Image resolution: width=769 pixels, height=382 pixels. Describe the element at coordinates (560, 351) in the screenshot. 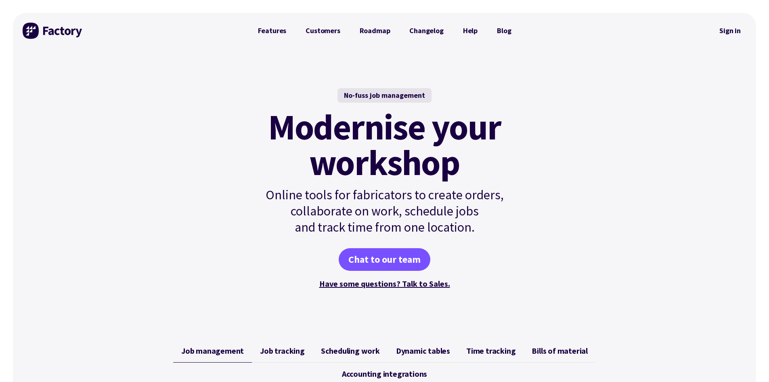

I see `span: Bills of material` at that location.